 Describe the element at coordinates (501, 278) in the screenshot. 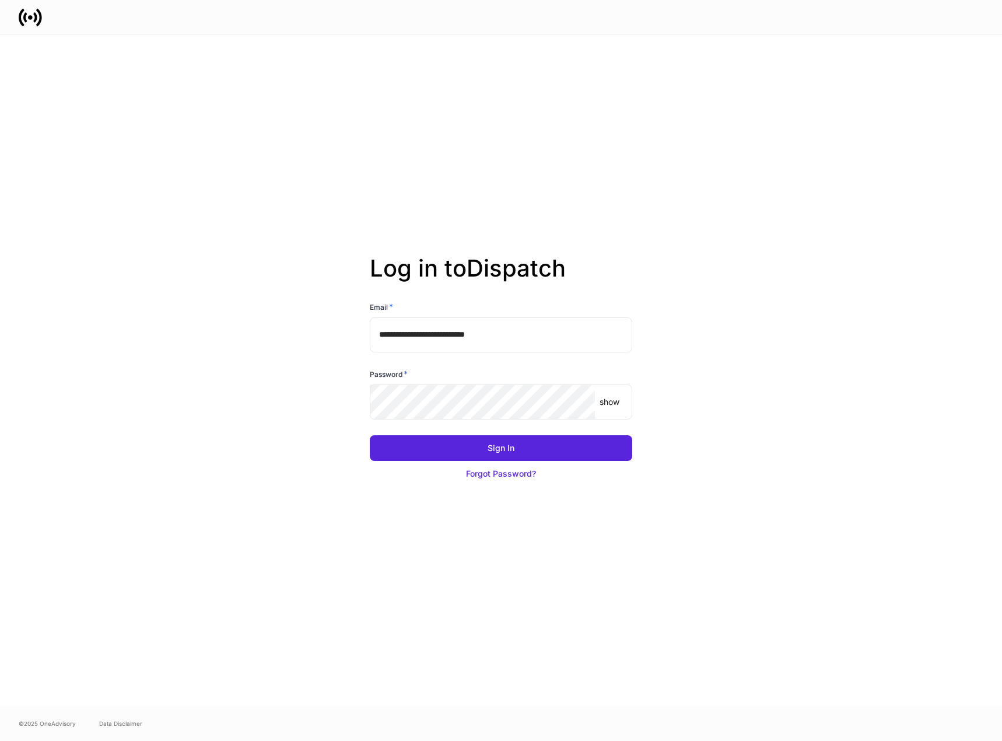

I see `h2: Log in to Dispatch` at that location.